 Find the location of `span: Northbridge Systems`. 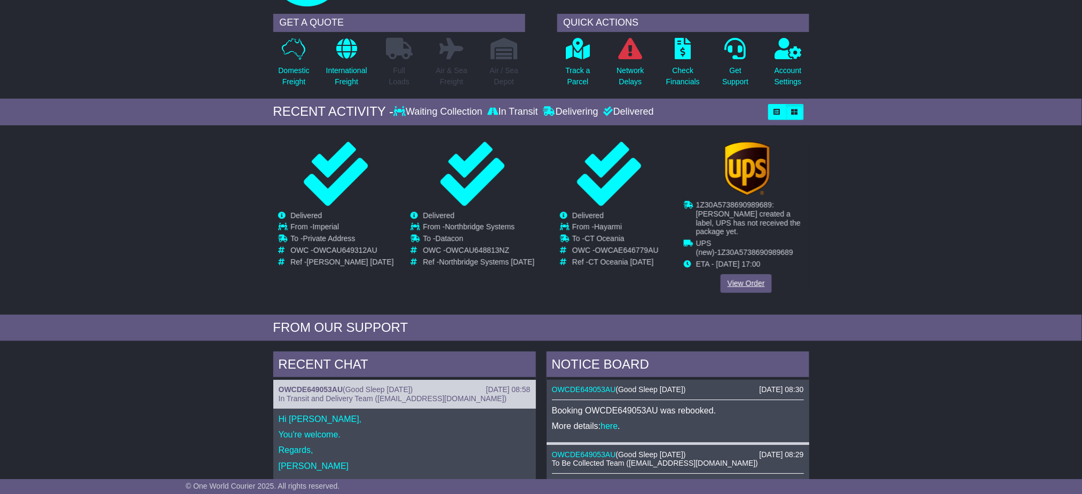

span: Northbridge Systems is located at coordinates (480, 227).